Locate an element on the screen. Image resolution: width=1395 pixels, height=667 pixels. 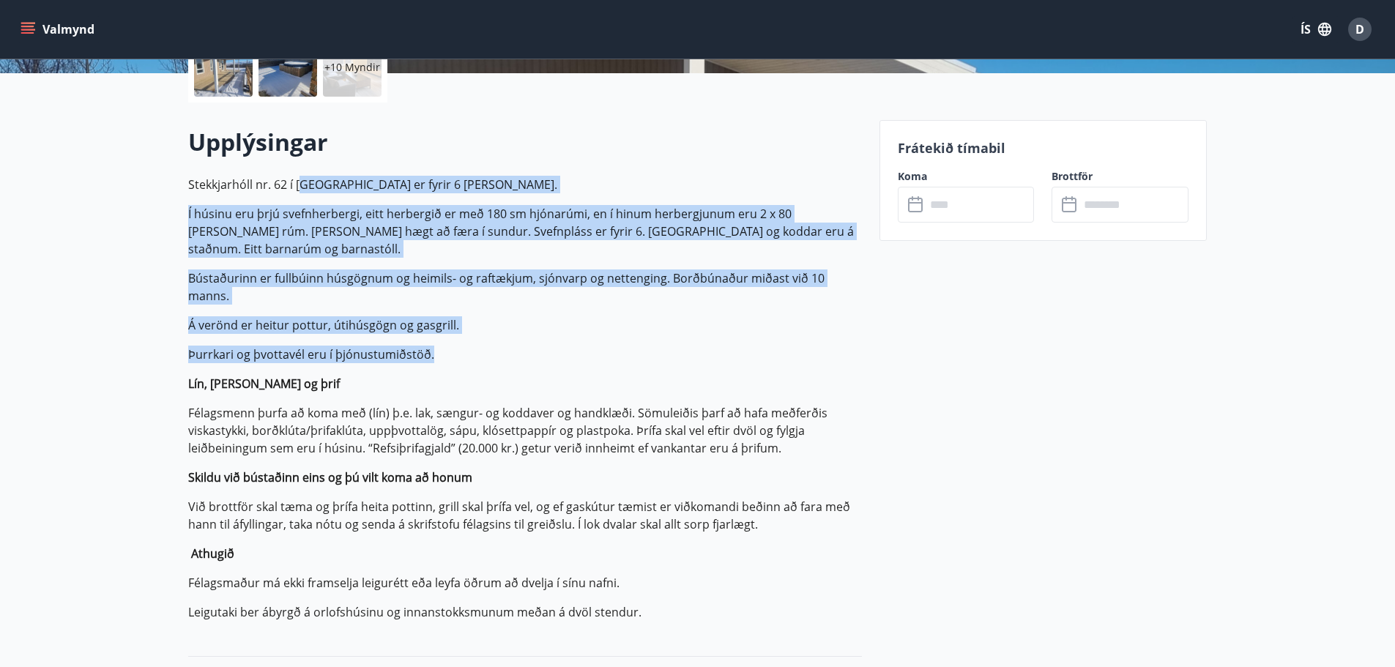
p: Félagsmaður má ekki framselja leigurétt eða leyfa öðrum að dvelja í sínu nafni. is located at coordinates (525, 583).